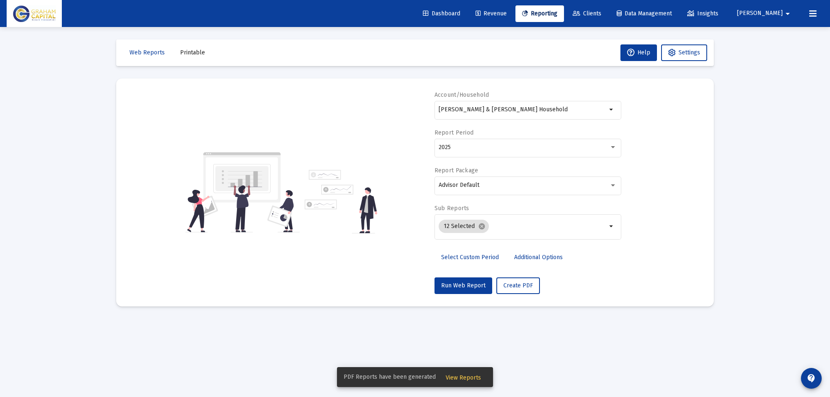 The image size is (830, 397). I want to click on a: Revenue, so click(491, 14).